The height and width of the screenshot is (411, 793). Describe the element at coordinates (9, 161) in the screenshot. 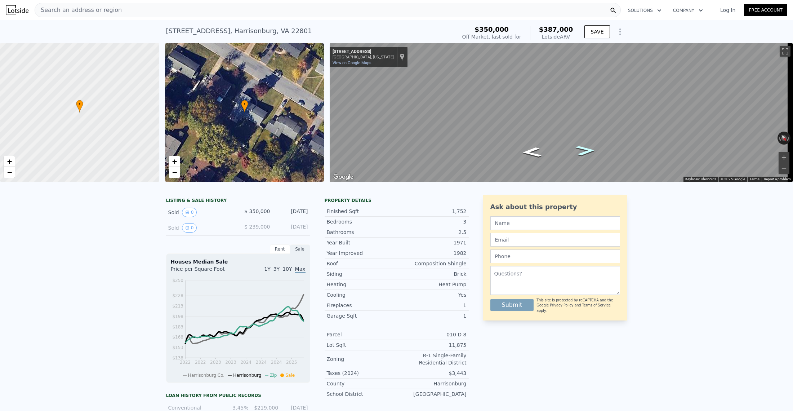

I see `a: Zoom in` at that location.